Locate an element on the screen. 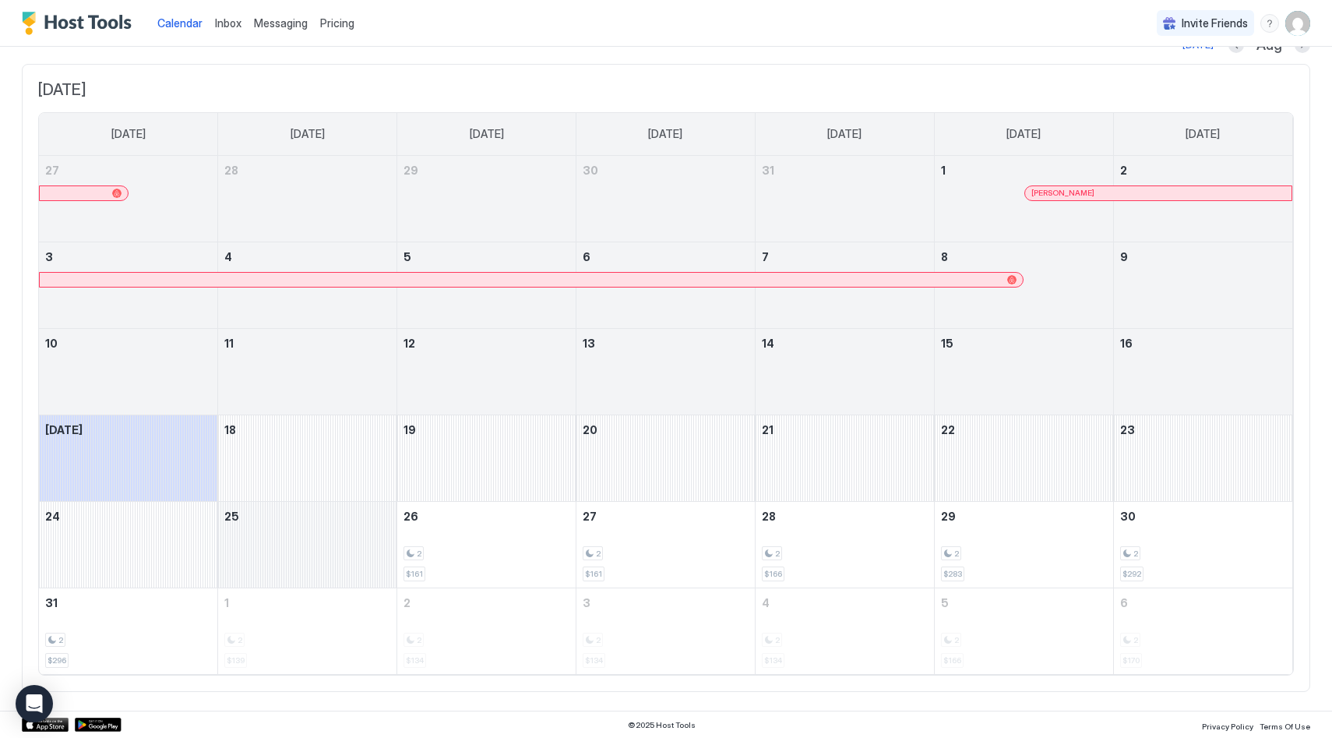 Image resolution: width=1332 pixels, height=738 pixels. td: July 28, 2025 is located at coordinates (308, 199).